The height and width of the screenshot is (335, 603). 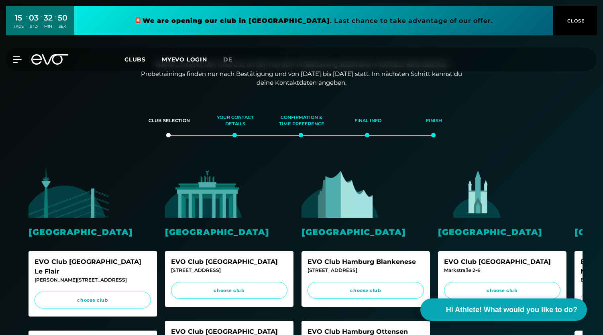 I want to click on div: STD, so click(x=34, y=26).